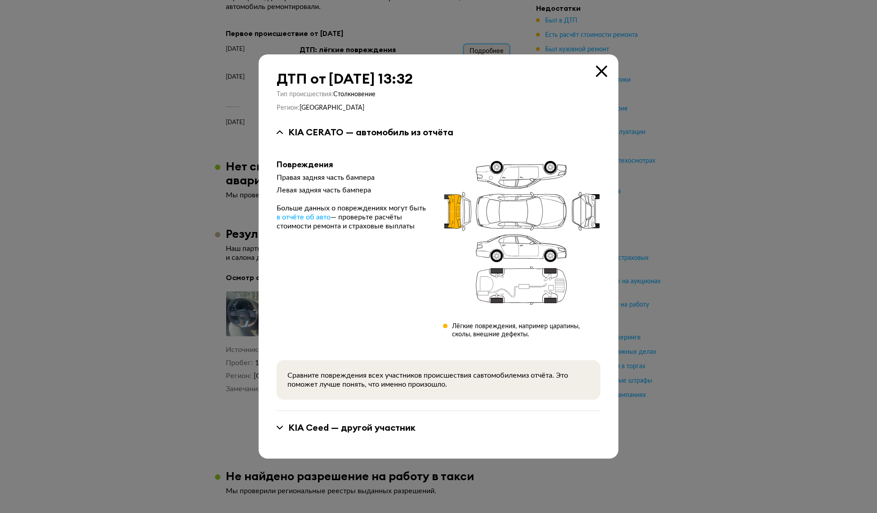 The height and width of the screenshot is (513, 877). Describe the element at coordinates (352, 428) in the screenshot. I see `div: KIA Ceed — другой участник` at that location.